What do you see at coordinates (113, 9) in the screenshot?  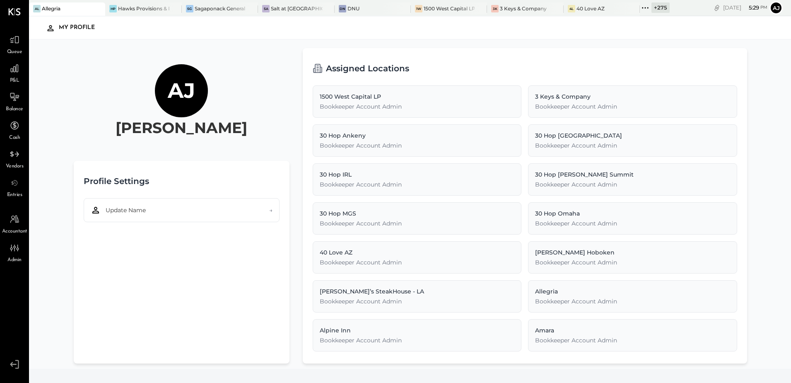 I see `div: HP` at bounding box center [113, 9].